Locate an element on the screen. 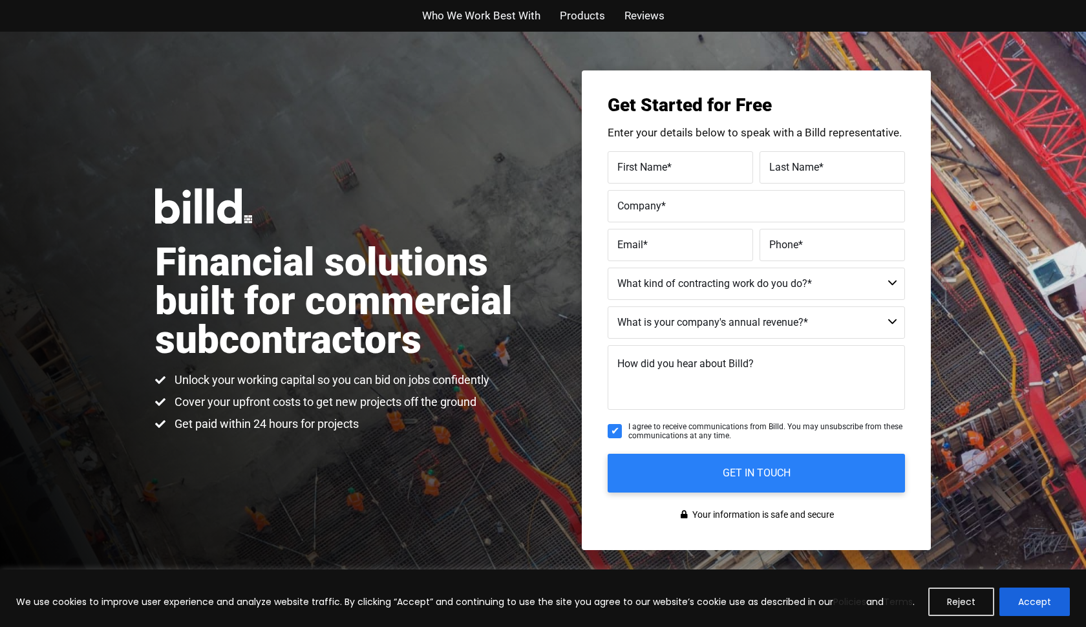  a: Terms is located at coordinates (898, 602).